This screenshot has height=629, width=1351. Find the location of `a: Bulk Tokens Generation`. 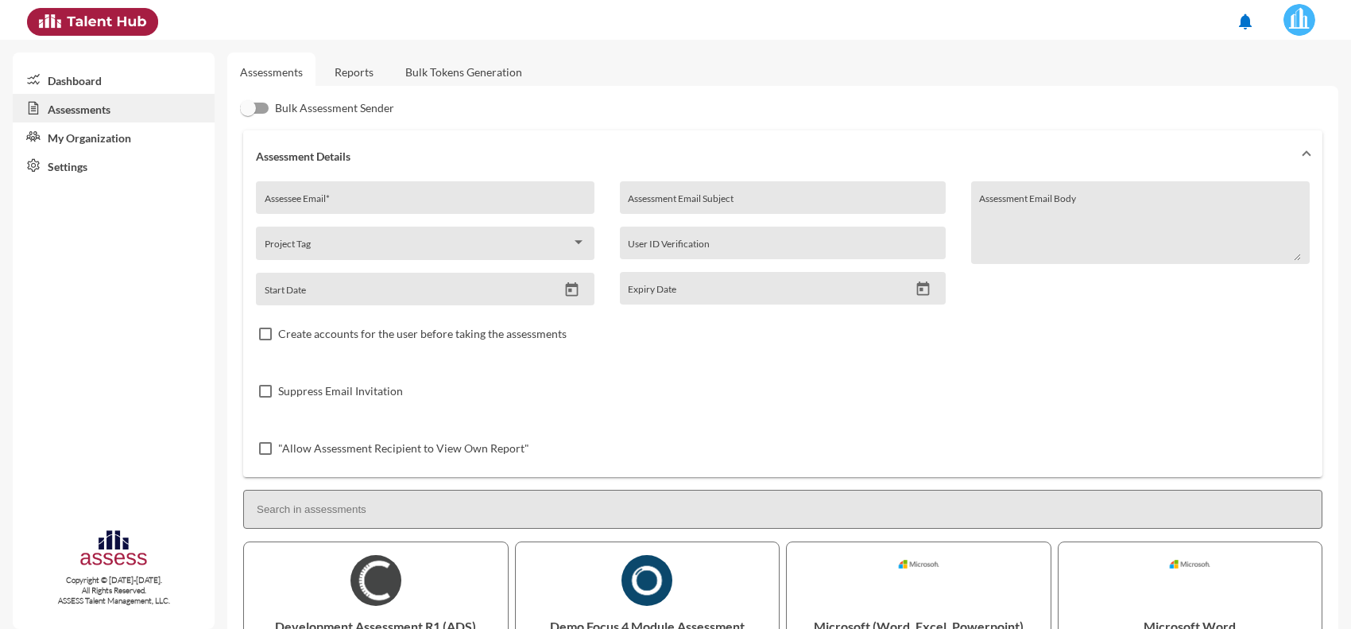

a: Bulk Tokens Generation is located at coordinates (463, 72).